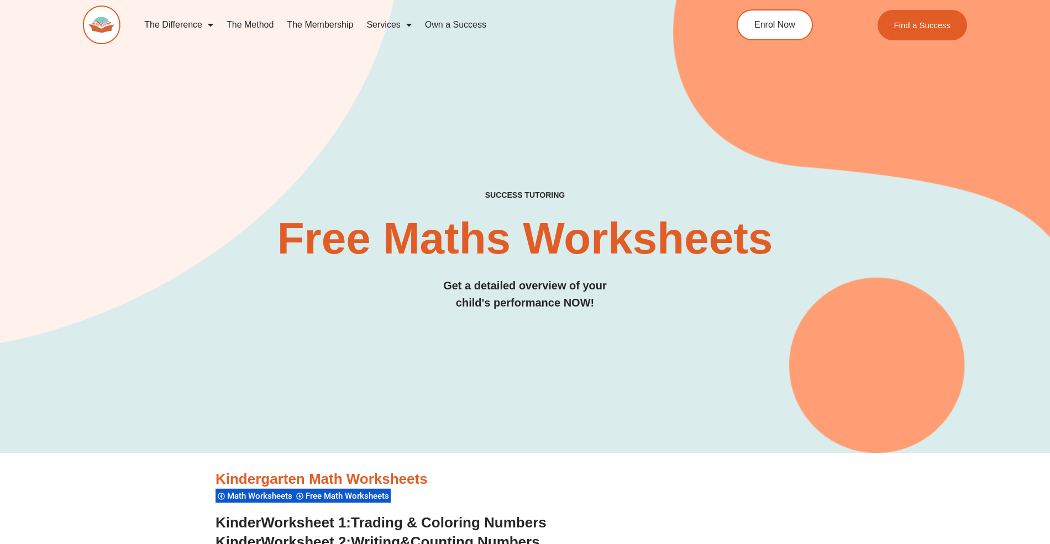  What do you see at coordinates (774, 25) in the screenshot?
I see `a: Enrol Now` at bounding box center [774, 25].